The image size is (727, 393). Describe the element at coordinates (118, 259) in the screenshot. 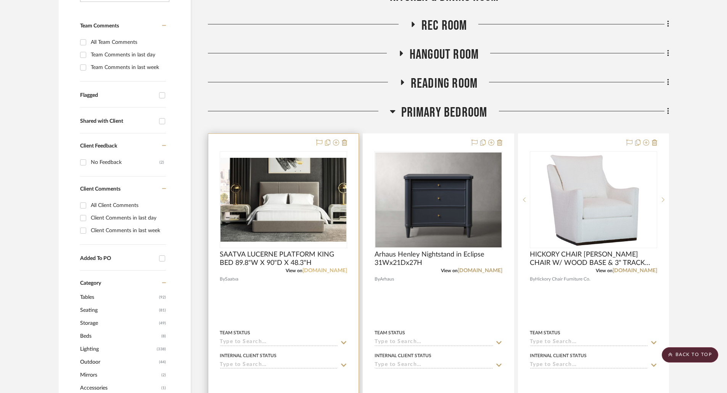

I see `div: Added To PO` at that location.